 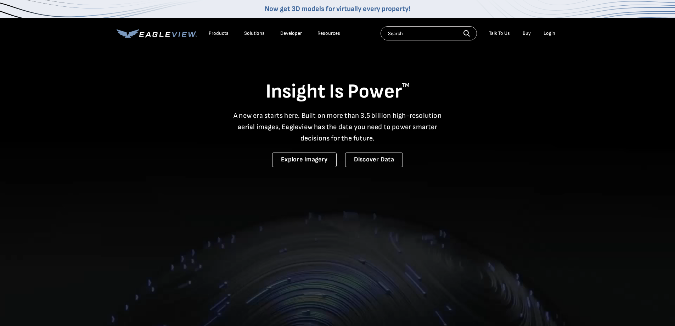 I want to click on sup: TM, so click(x=406, y=85).